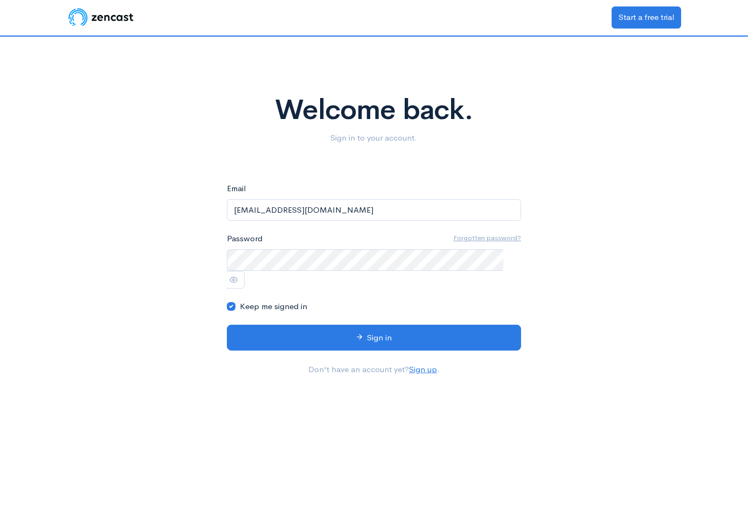 The width and height of the screenshot is (748, 524). I want to click on u: Sign up, so click(423, 369).